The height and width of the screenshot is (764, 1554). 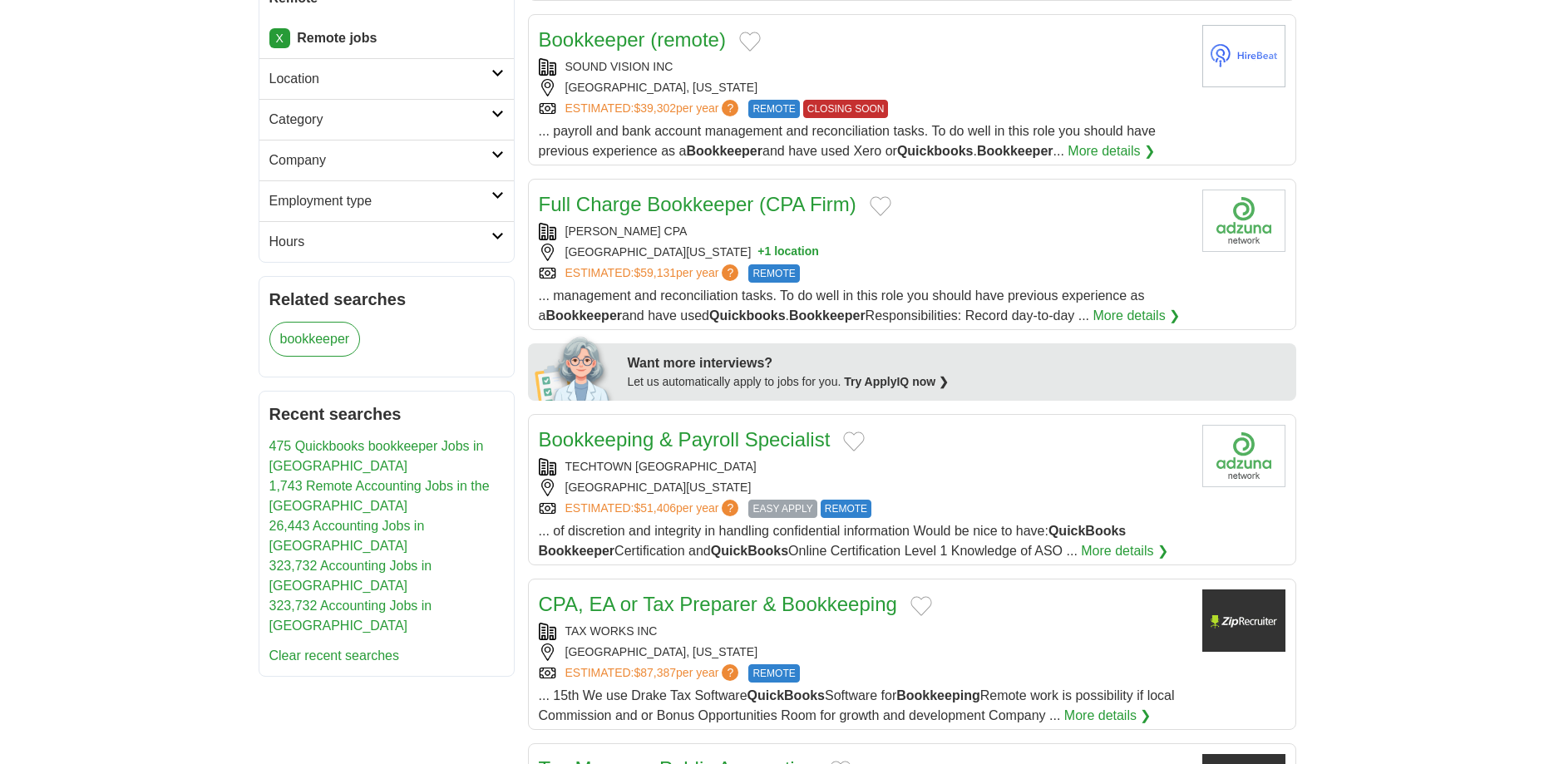 What do you see at coordinates (315, 339) in the screenshot?
I see `a: bookkeeper` at bounding box center [315, 339].